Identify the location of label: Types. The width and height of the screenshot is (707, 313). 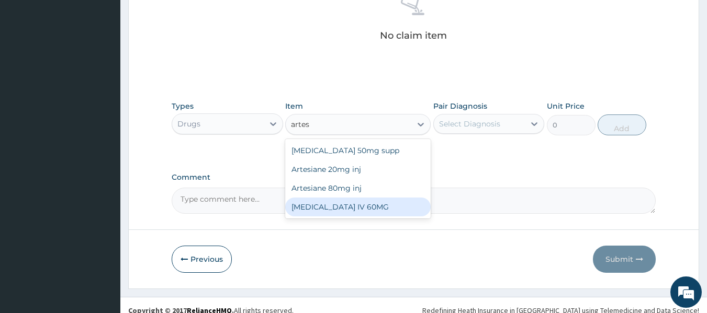
(183, 106).